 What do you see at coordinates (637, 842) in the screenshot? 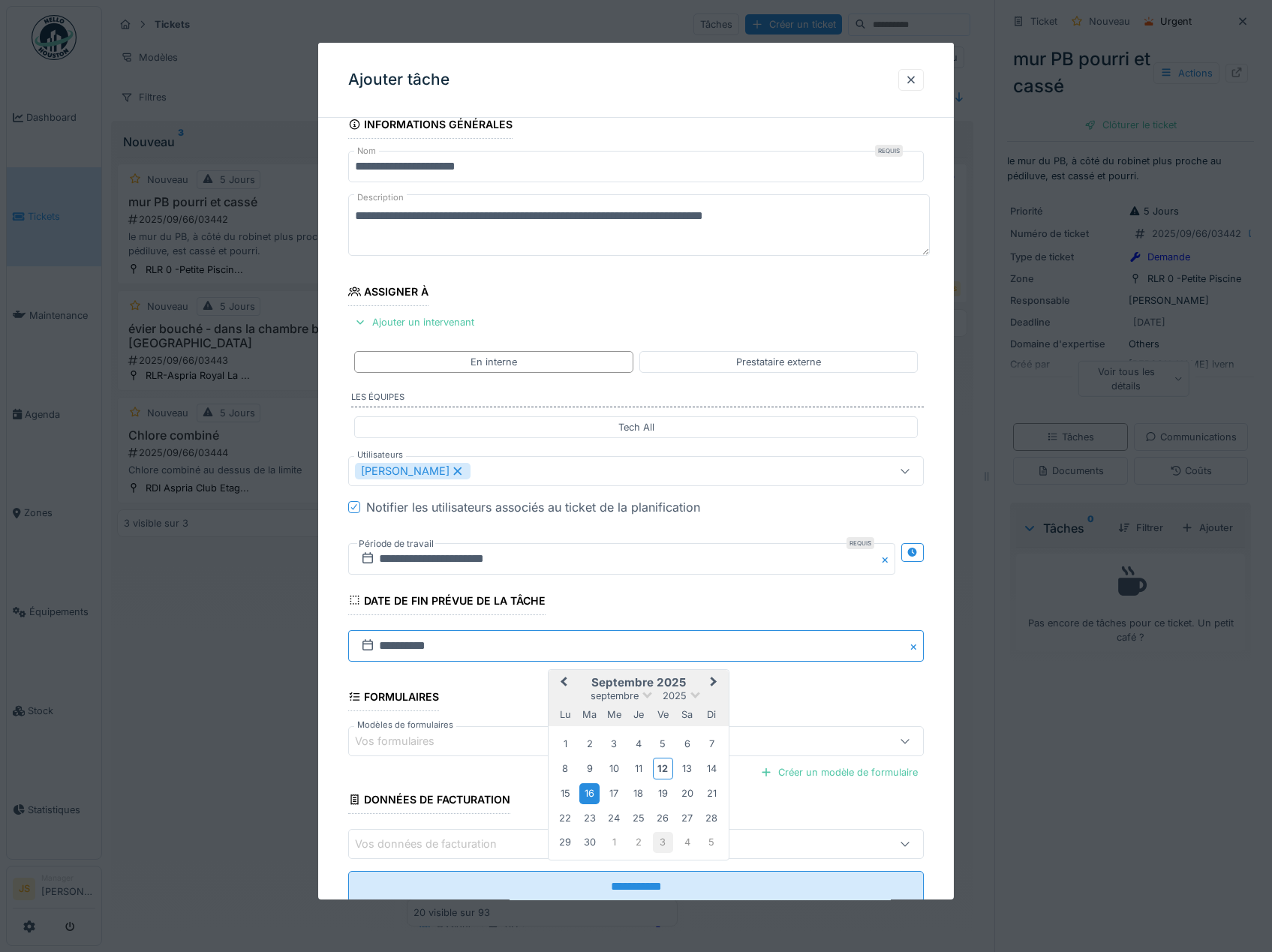
I see `div: Choose jeudi 2 octobre 2025` at bounding box center [637, 842].